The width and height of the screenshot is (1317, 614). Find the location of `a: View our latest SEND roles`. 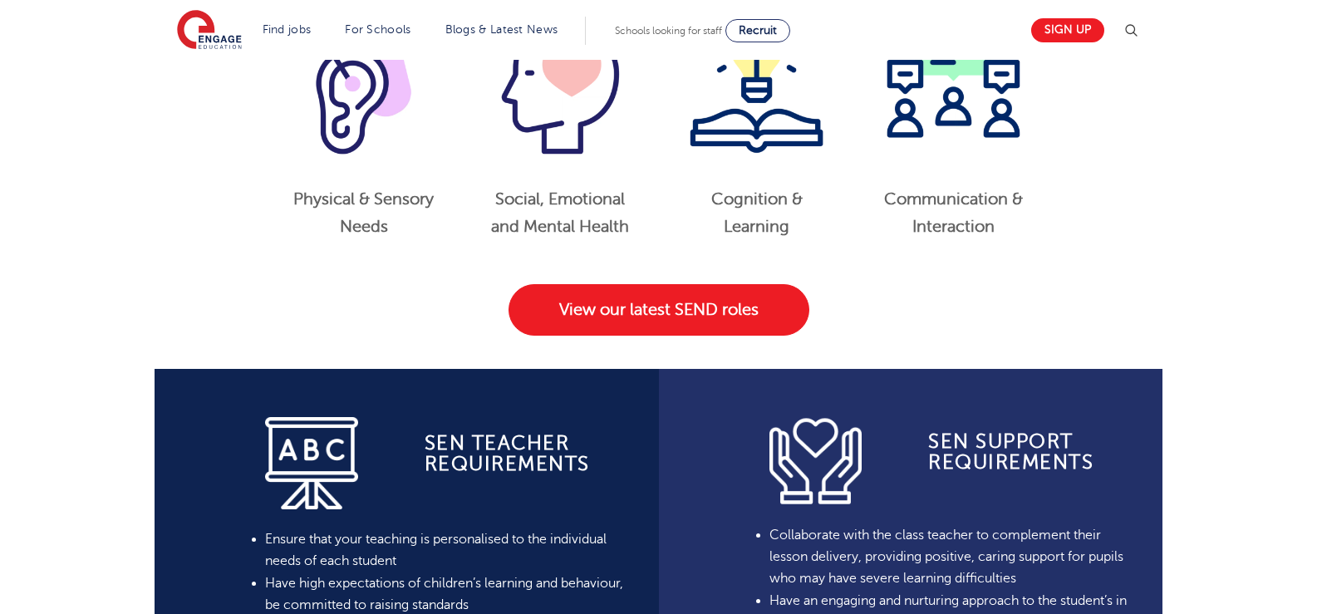

a: View our latest SEND roles is located at coordinates (659, 310).